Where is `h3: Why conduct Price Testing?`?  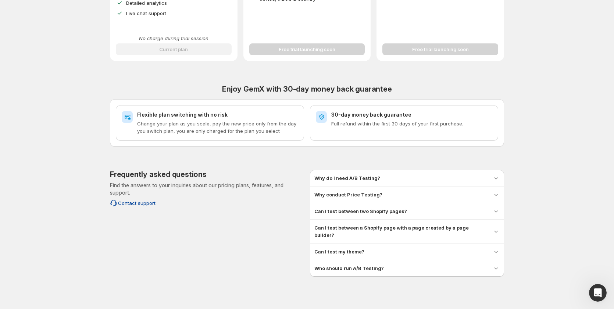
h3: Why conduct Price Testing? is located at coordinates (348, 194).